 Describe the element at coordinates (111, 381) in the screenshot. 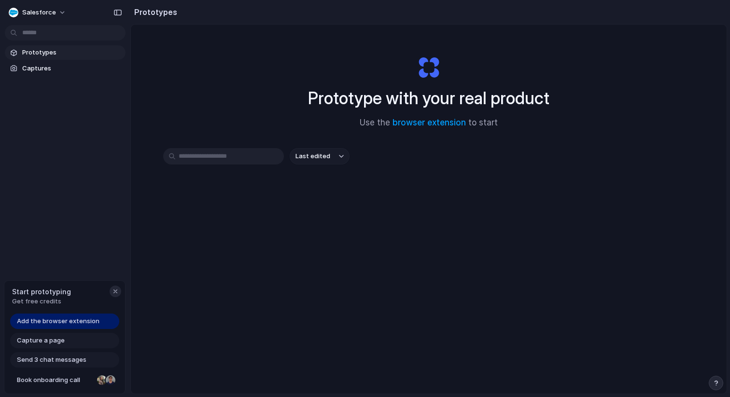

I see `div: Christian Iacullo` at that location.